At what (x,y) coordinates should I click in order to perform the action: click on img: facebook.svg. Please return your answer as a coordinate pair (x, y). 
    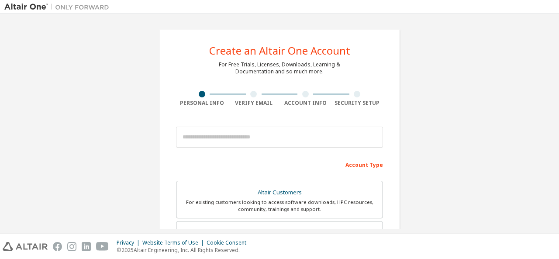
    Looking at the image, I should click on (57, 246).